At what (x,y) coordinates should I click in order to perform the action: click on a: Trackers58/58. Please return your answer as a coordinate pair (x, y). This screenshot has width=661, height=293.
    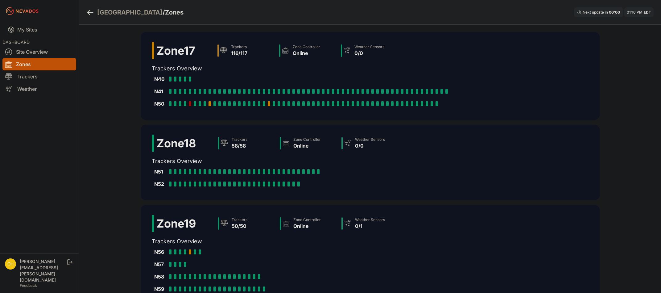
    Looking at the image, I should click on (247, 143).